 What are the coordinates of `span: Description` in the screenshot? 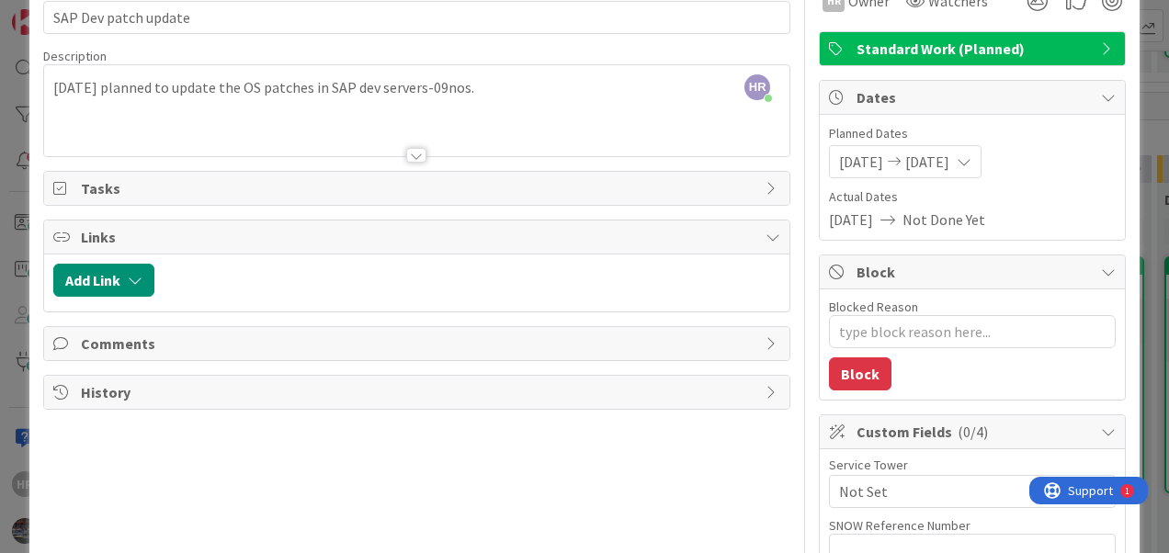 It's located at (74, 56).